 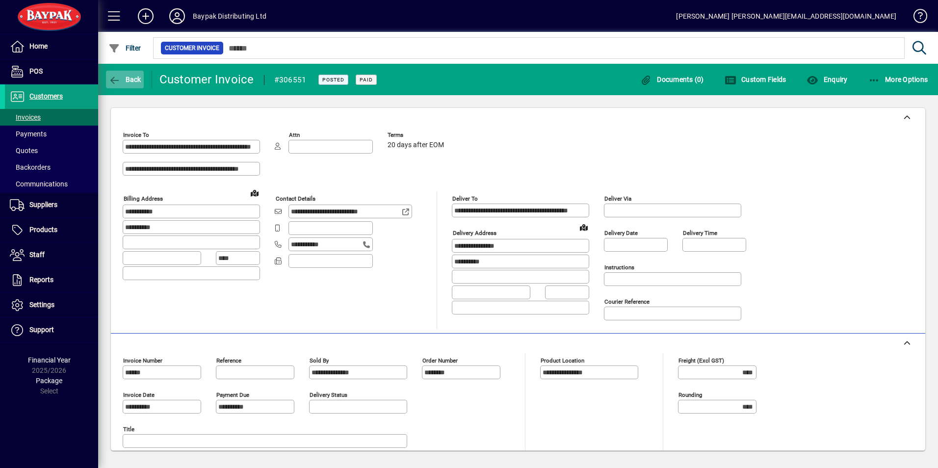 What do you see at coordinates (51, 117) in the screenshot?
I see `a: Invoices` at bounding box center [51, 117].